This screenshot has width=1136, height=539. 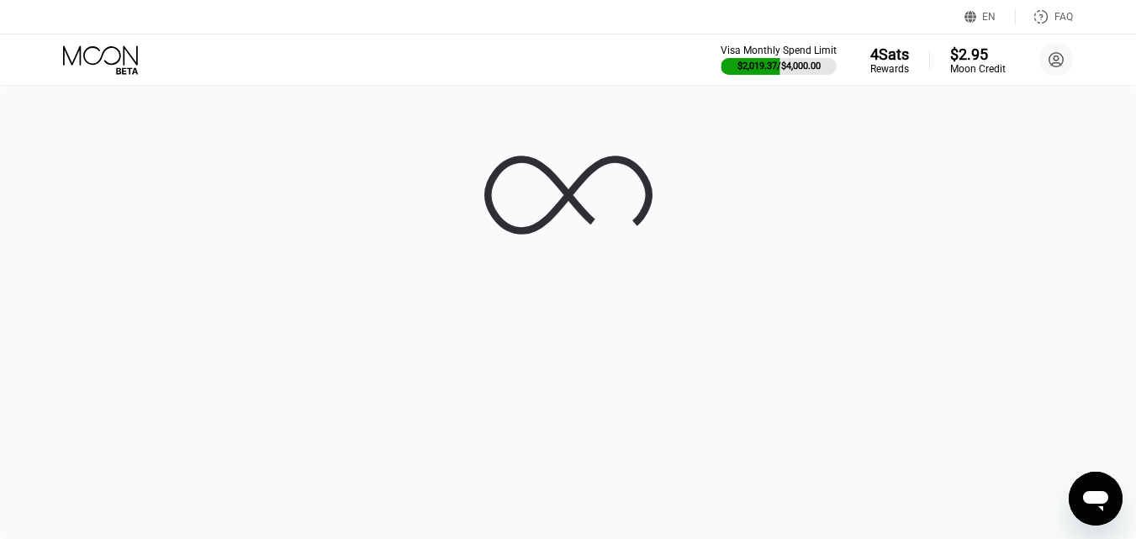 What do you see at coordinates (779, 66) in the screenshot?
I see `div: $2,019.37 / $4,000.00` at bounding box center [779, 66].